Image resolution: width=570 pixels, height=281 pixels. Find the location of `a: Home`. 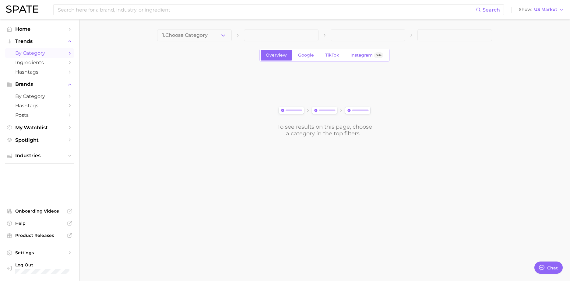

a: Home is located at coordinates (40, 29).